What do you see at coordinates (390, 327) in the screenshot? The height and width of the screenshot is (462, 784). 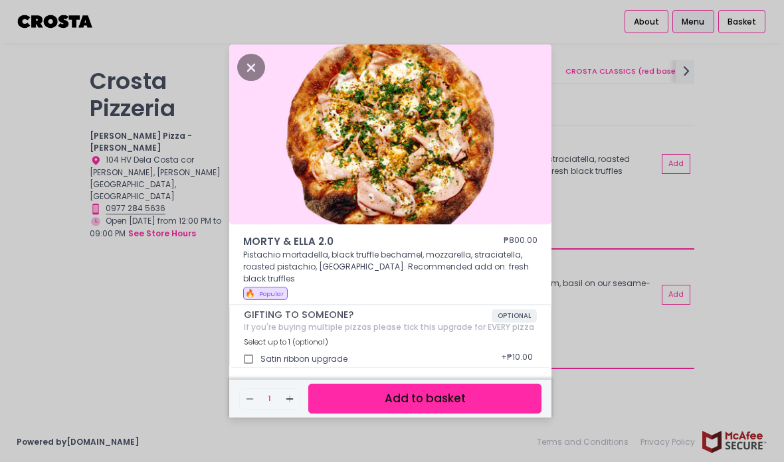 I see `div: If you're buying multiple pizzas please tick this upgrade for EVERY pizza` at bounding box center [390, 327].